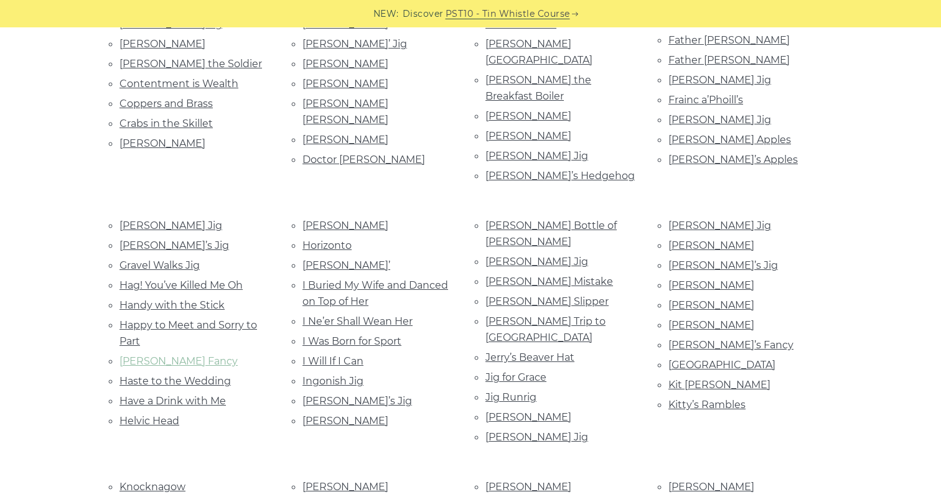 The image size is (941, 502). I want to click on a: Frainc a’Phoill’s, so click(706, 100).